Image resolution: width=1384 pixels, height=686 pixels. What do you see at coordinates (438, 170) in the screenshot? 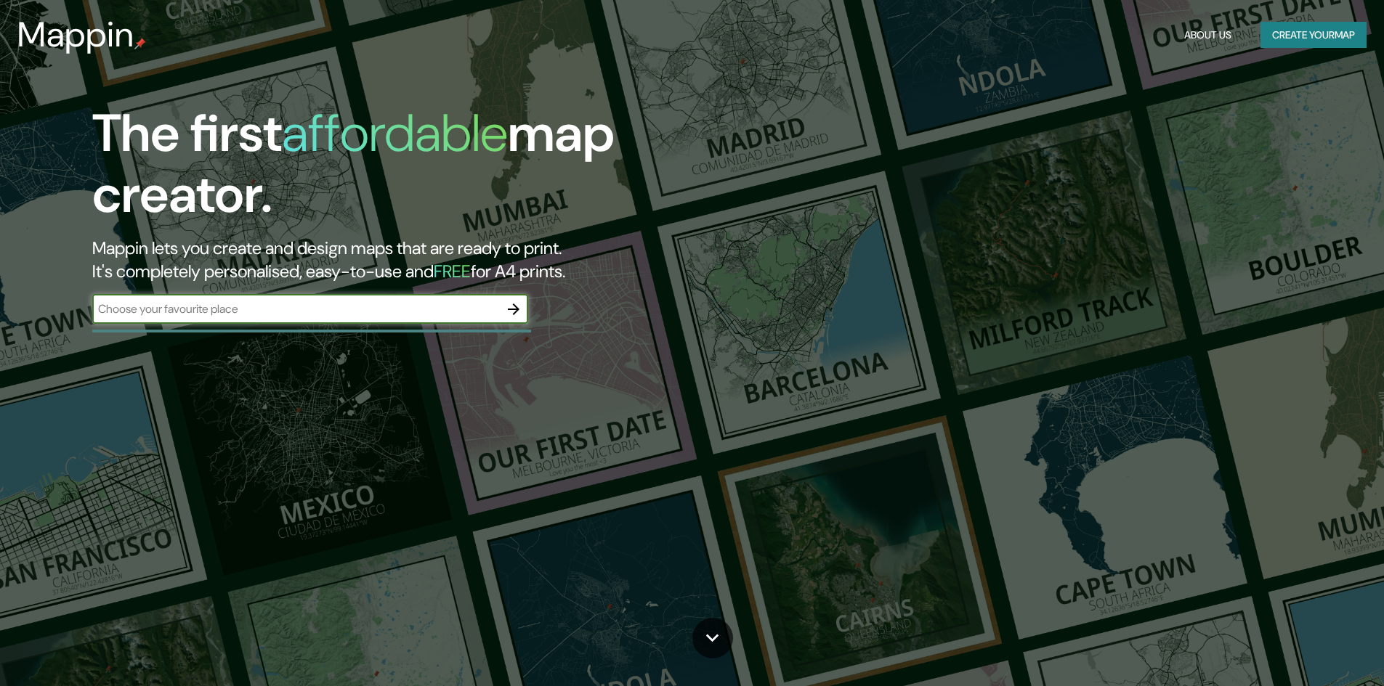
I see `h1: The first map creator.` at bounding box center [438, 170].